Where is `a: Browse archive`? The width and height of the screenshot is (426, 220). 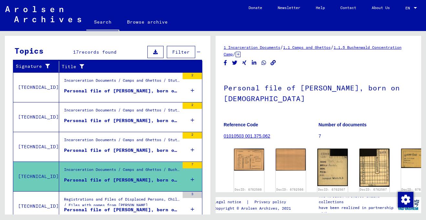
a: Browse archive is located at coordinates (147, 22).